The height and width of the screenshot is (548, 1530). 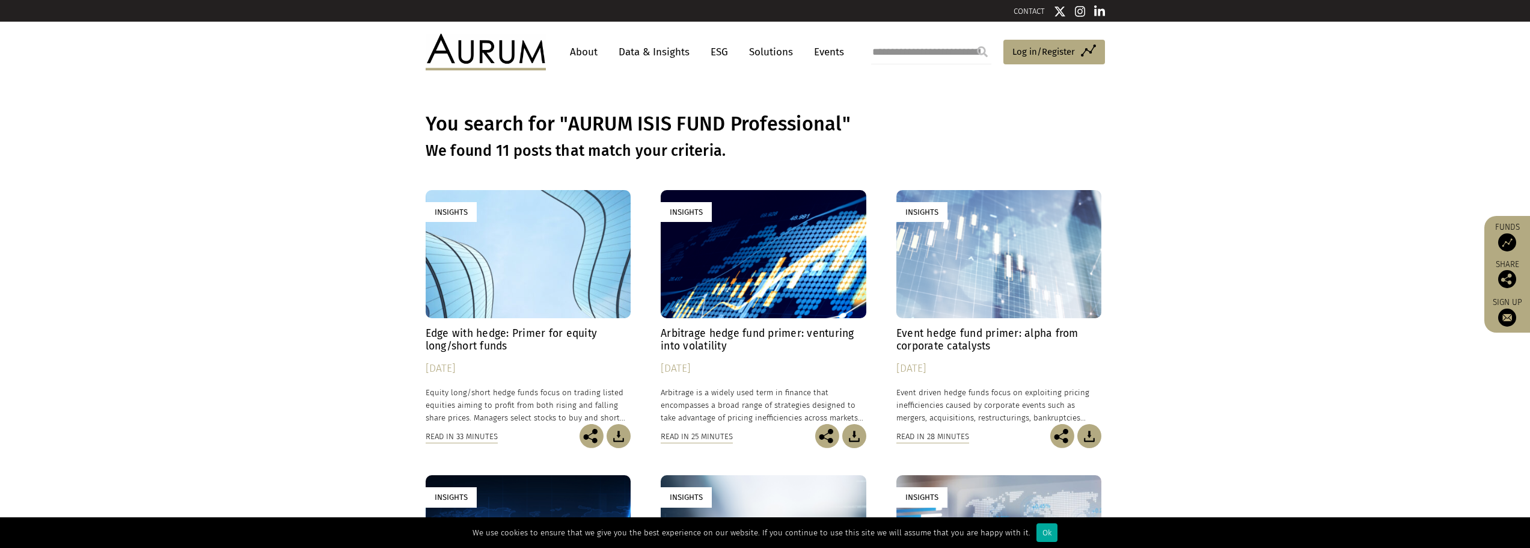 I want to click on a: Log in/Register, so click(x=1054, y=52).